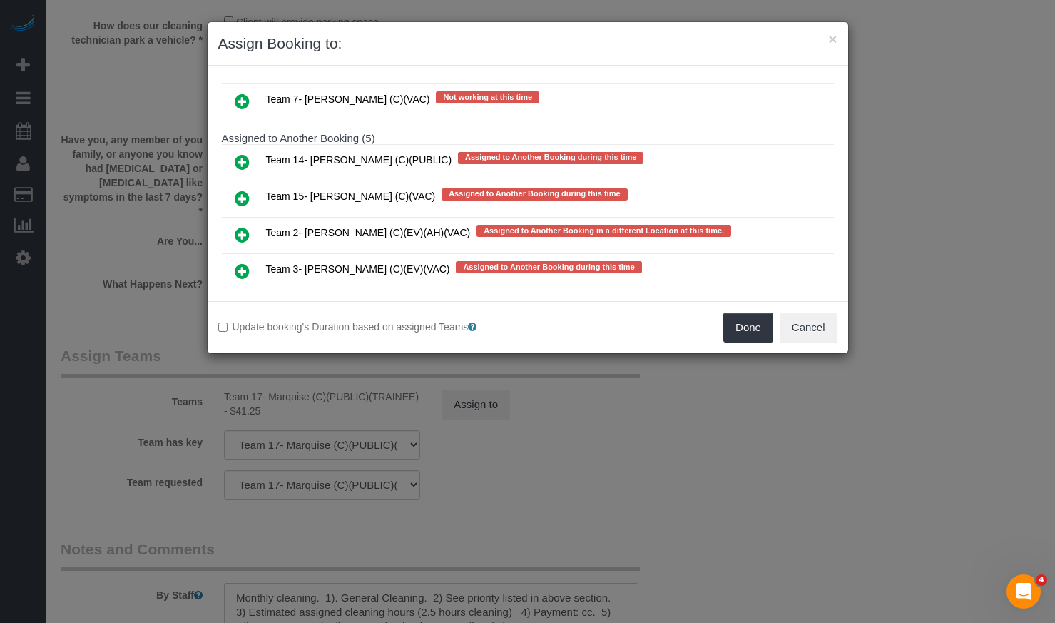 This screenshot has width=1055, height=623. I want to click on label: Update booking's Duration based on assigned Teams, so click(367, 327).